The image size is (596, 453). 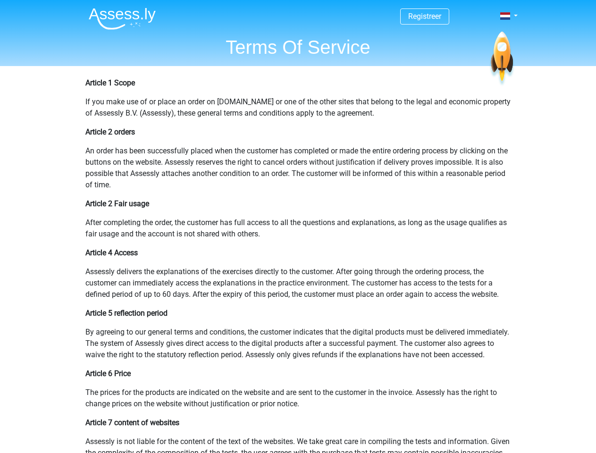 I want to click on b: Article 2 orders, so click(x=110, y=132).